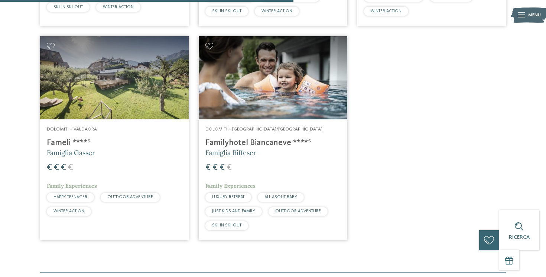 The image size is (546, 277). Describe the element at coordinates (519, 237) in the screenshot. I see `span: Ricerca` at that location.